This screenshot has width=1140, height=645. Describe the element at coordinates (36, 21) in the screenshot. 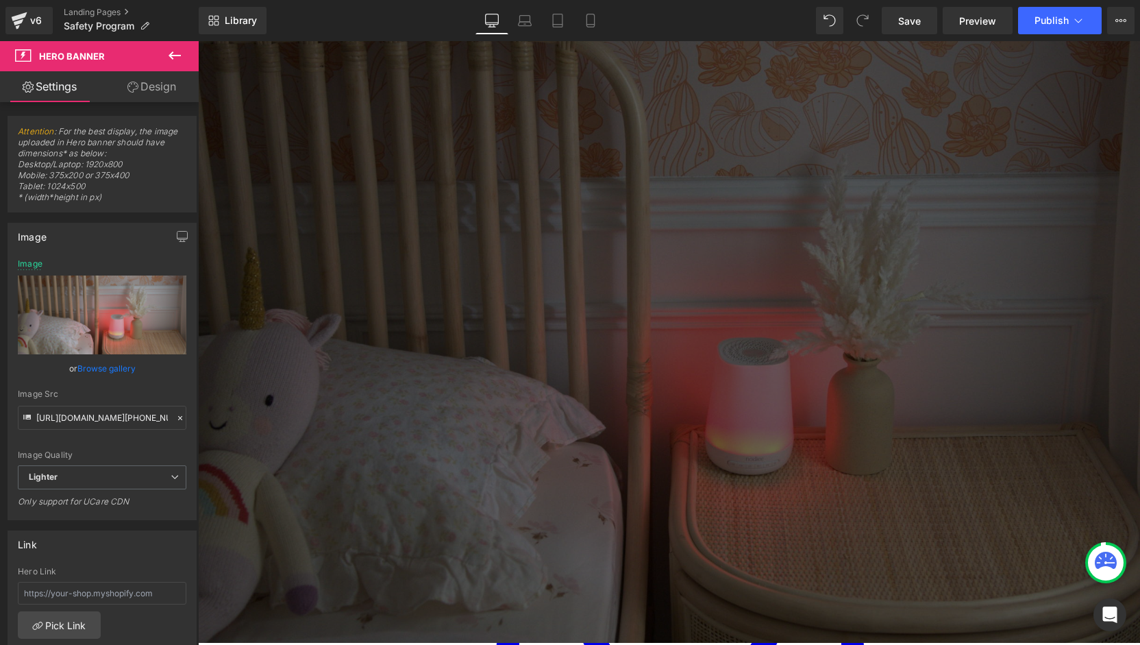

I see `div: v6` at that location.